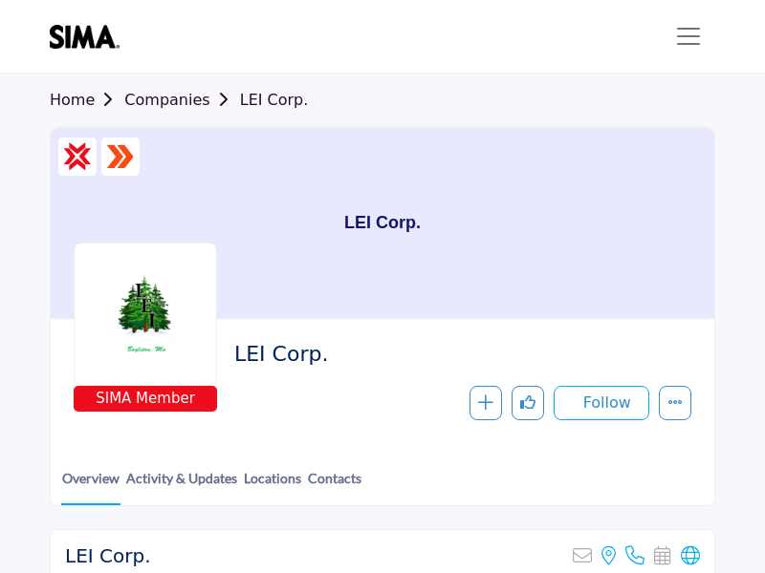 This screenshot has height=573, width=765. Describe the element at coordinates (182, 486) in the screenshot. I see `a: Activity & Updates` at that location.